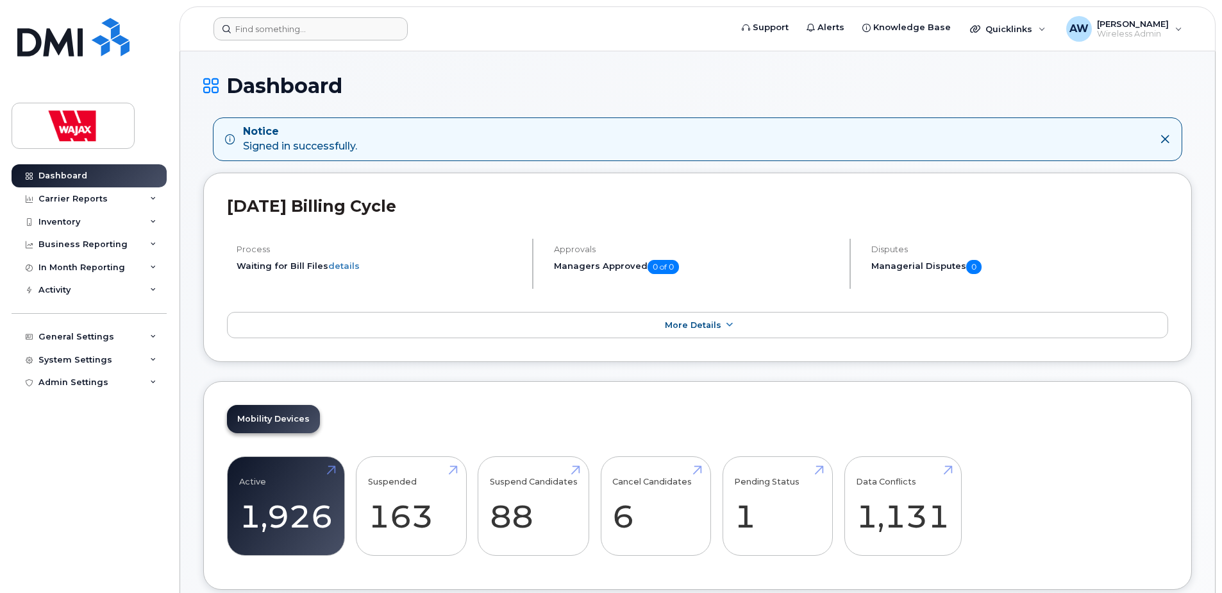 This screenshot has height=593, width=1222. Describe the element at coordinates (974, 267) in the screenshot. I see `span: 0` at that location.